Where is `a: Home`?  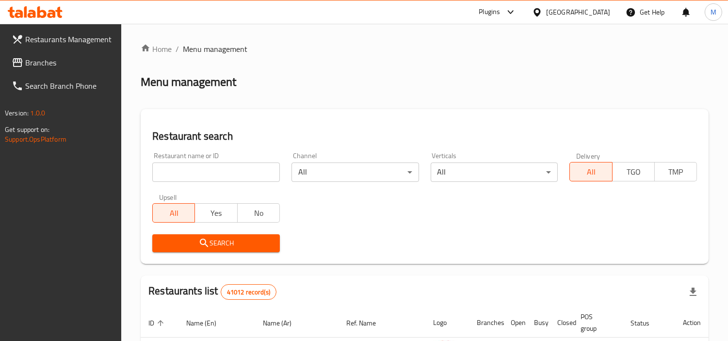
a: Home is located at coordinates (156, 49).